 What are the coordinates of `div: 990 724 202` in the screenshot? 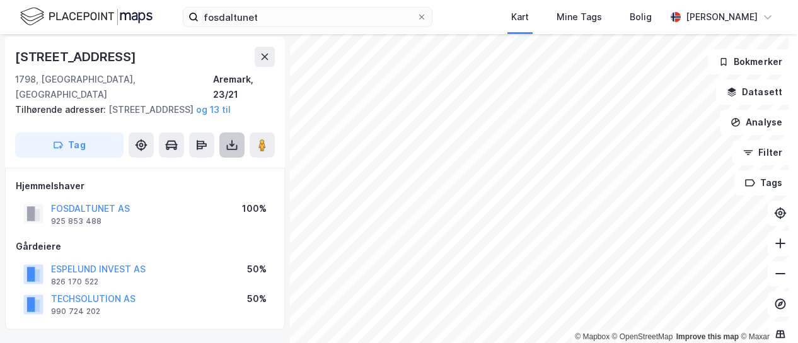 It's located at (76, 311).